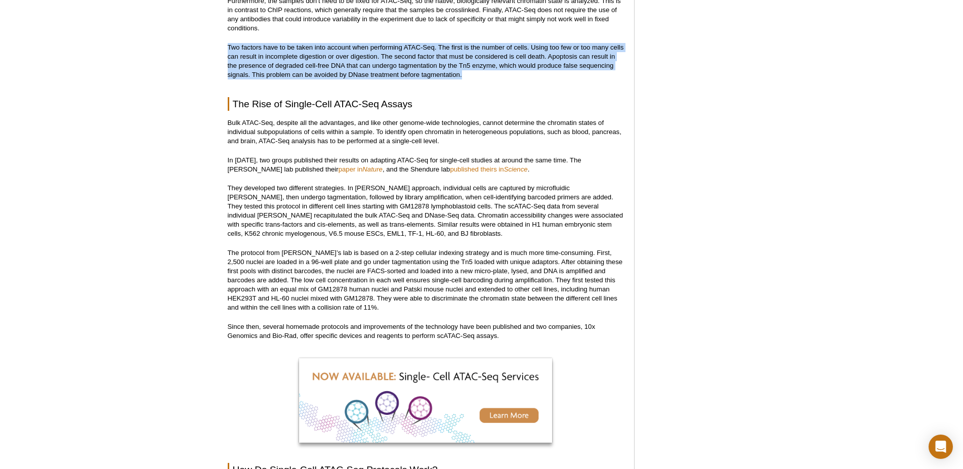  What do you see at coordinates (426, 132) in the screenshot?
I see `p: Bulk ATAC-Seq, despite all the advantages, and like other genome-wide technologies, cannot determ...` at bounding box center [426, 132].